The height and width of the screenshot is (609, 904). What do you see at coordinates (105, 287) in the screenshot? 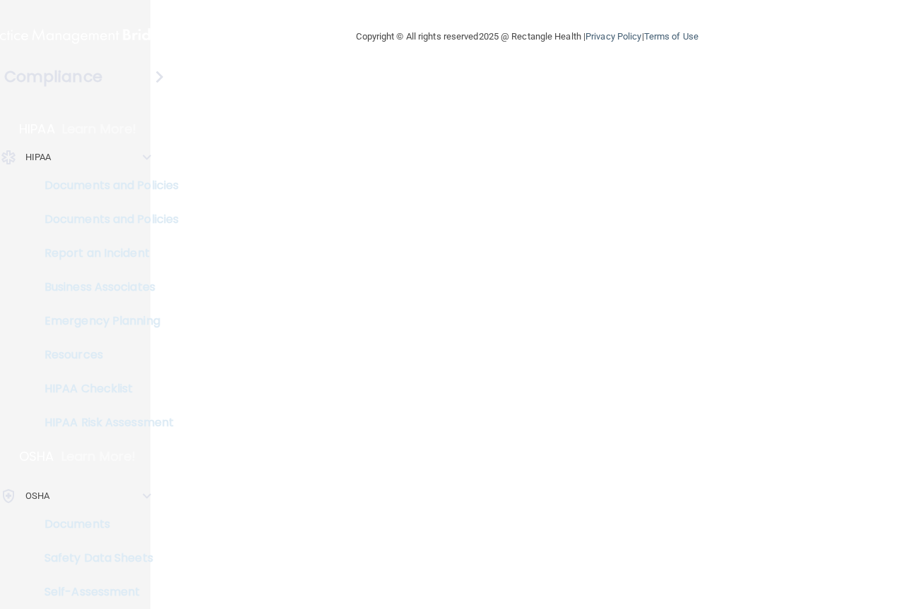
I see `p: Business Associates` at bounding box center [105, 287].